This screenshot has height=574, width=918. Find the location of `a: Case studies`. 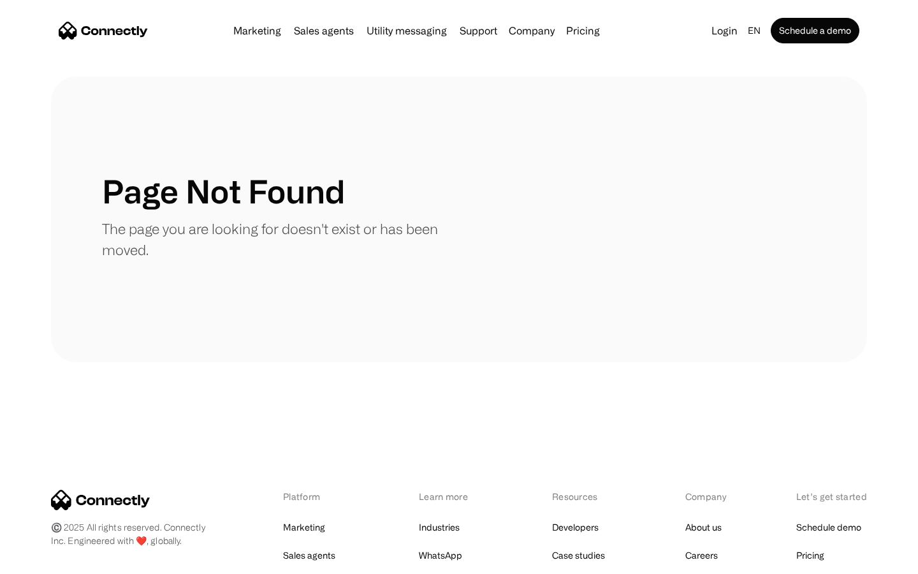

a: Case studies is located at coordinates (578, 555).